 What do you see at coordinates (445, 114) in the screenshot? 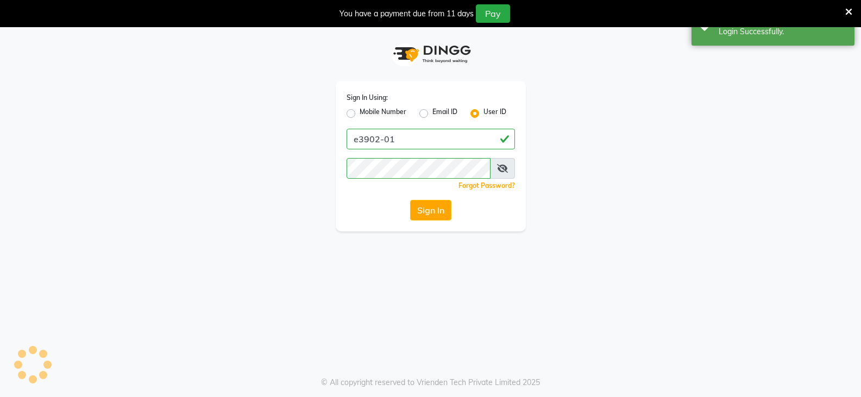
I see `label: Email ID` at bounding box center [445, 114].